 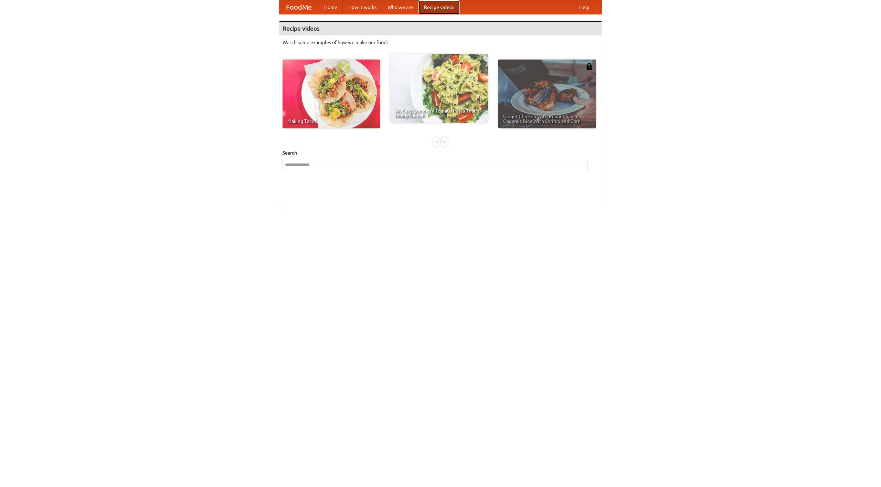 I want to click on p: Watch some examples of how we make our food!, so click(x=441, y=42).